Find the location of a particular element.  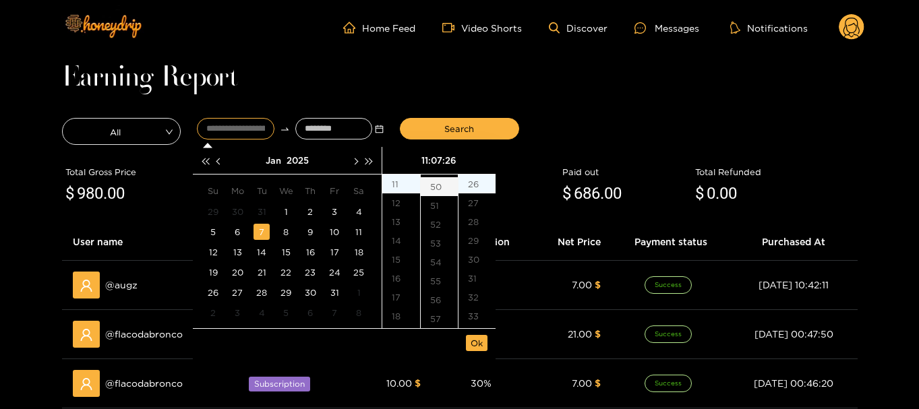

div: 28 is located at coordinates (477, 222).